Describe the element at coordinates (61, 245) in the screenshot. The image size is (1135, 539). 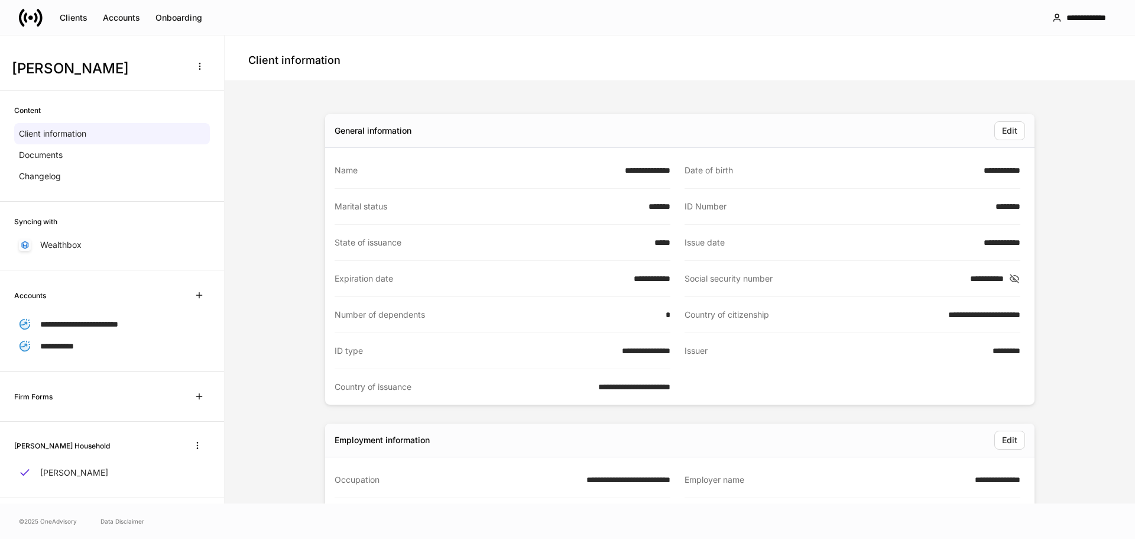
I see `p: Wealthbox` at that location.